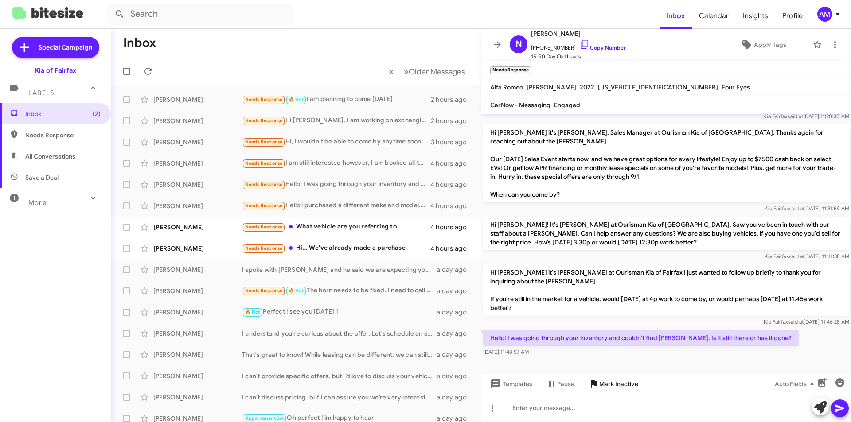 This screenshot has height=422, width=851. Describe the element at coordinates (339, 355) in the screenshot. I see `div: That's great to know! While leasing can be different, we can still discuss options for your curre...` at that location.